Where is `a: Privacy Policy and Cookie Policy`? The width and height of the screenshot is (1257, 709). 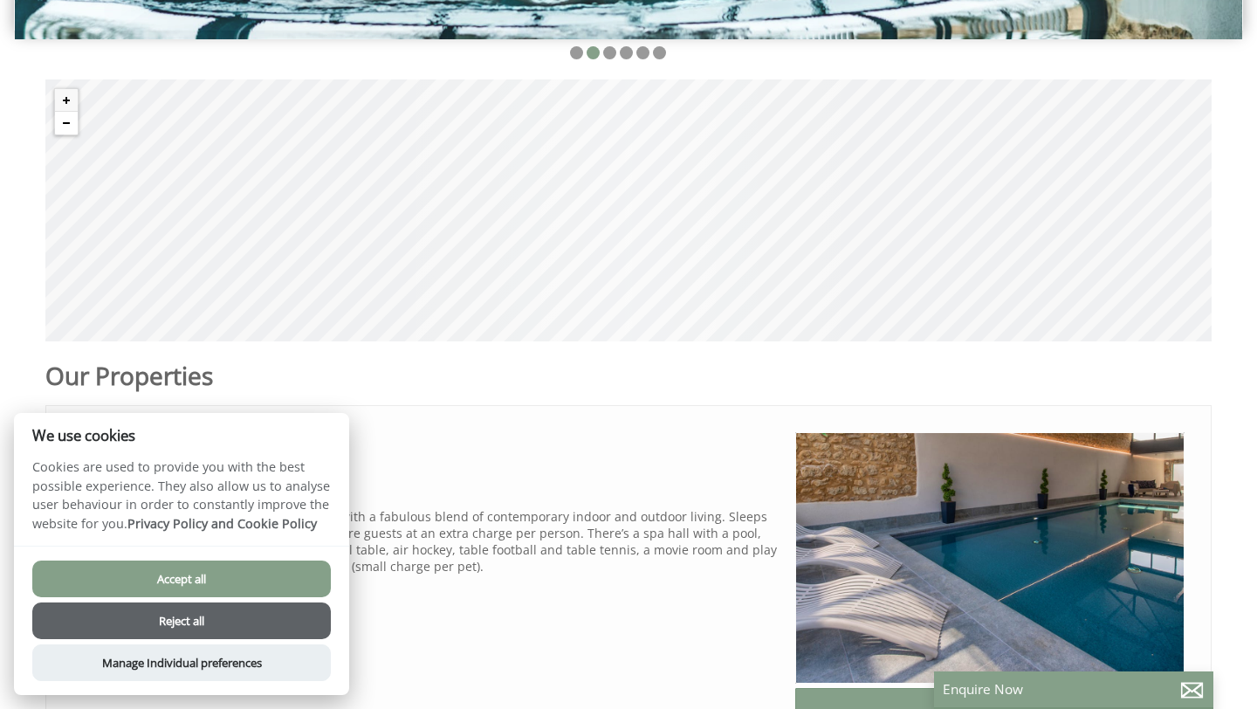 a: Privacy Policy and Cookie Policy is located at coordinates (222, 523).